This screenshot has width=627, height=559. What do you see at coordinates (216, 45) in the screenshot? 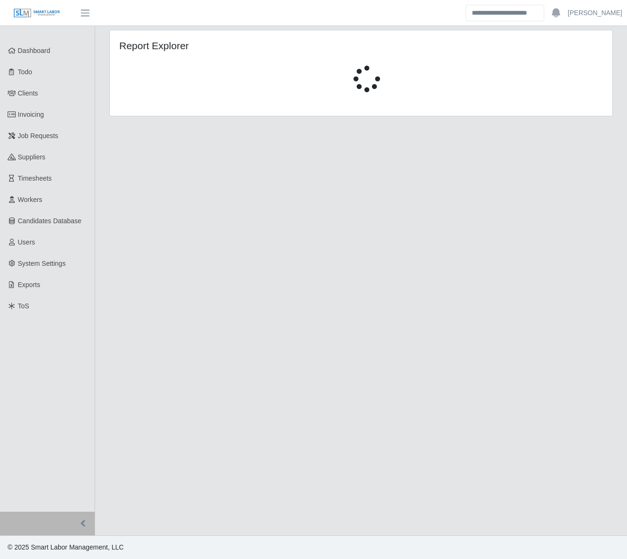
I see `h4: Report Explorer` at bounding box center [216, 45].